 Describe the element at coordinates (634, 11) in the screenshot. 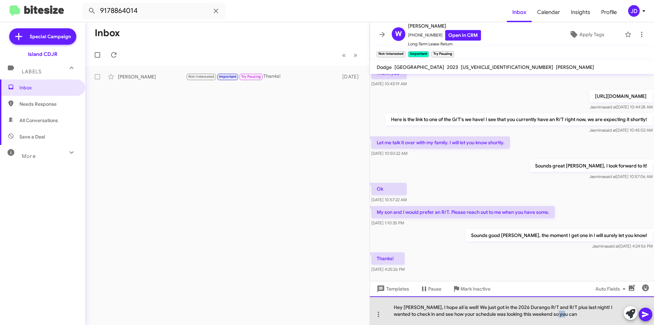

I see `button: JD` at that location.